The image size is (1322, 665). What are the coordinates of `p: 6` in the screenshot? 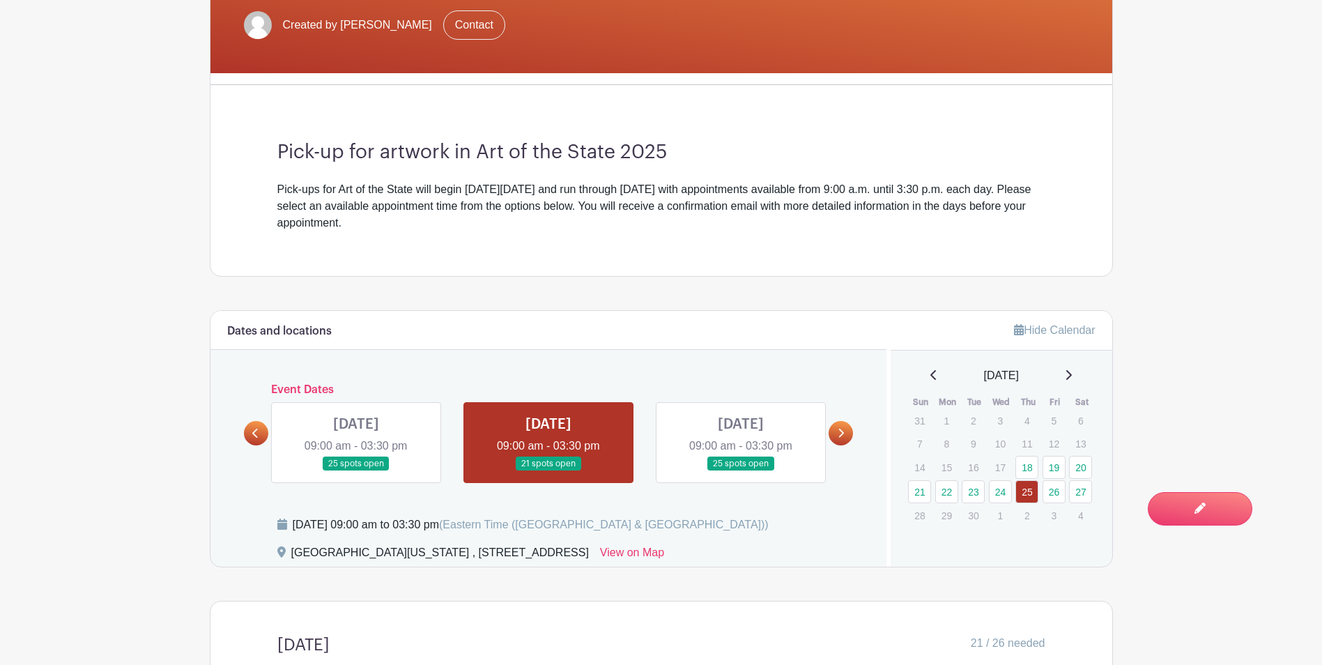 It's located at (1080, 420).